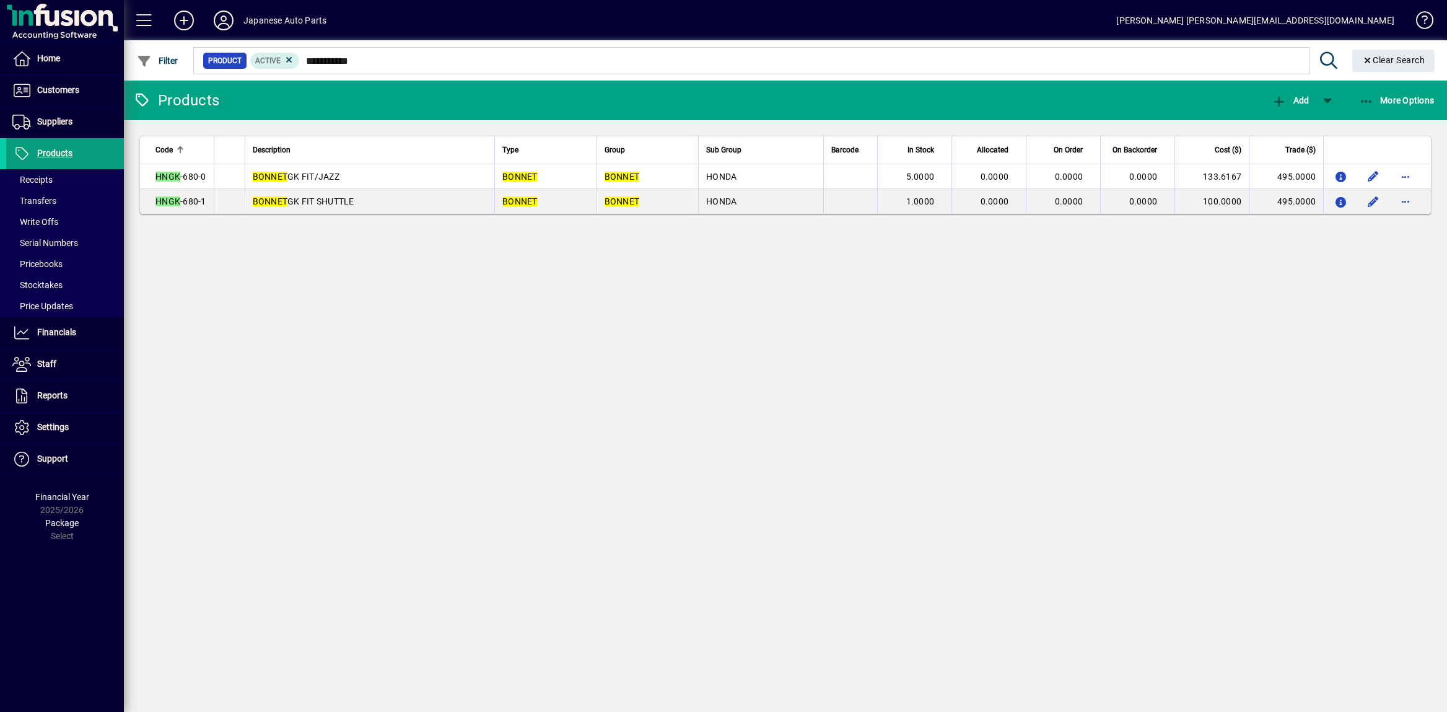  Describe the element at coordinates (65, 364) in the screenshot. I see `a: Staff` at that location.